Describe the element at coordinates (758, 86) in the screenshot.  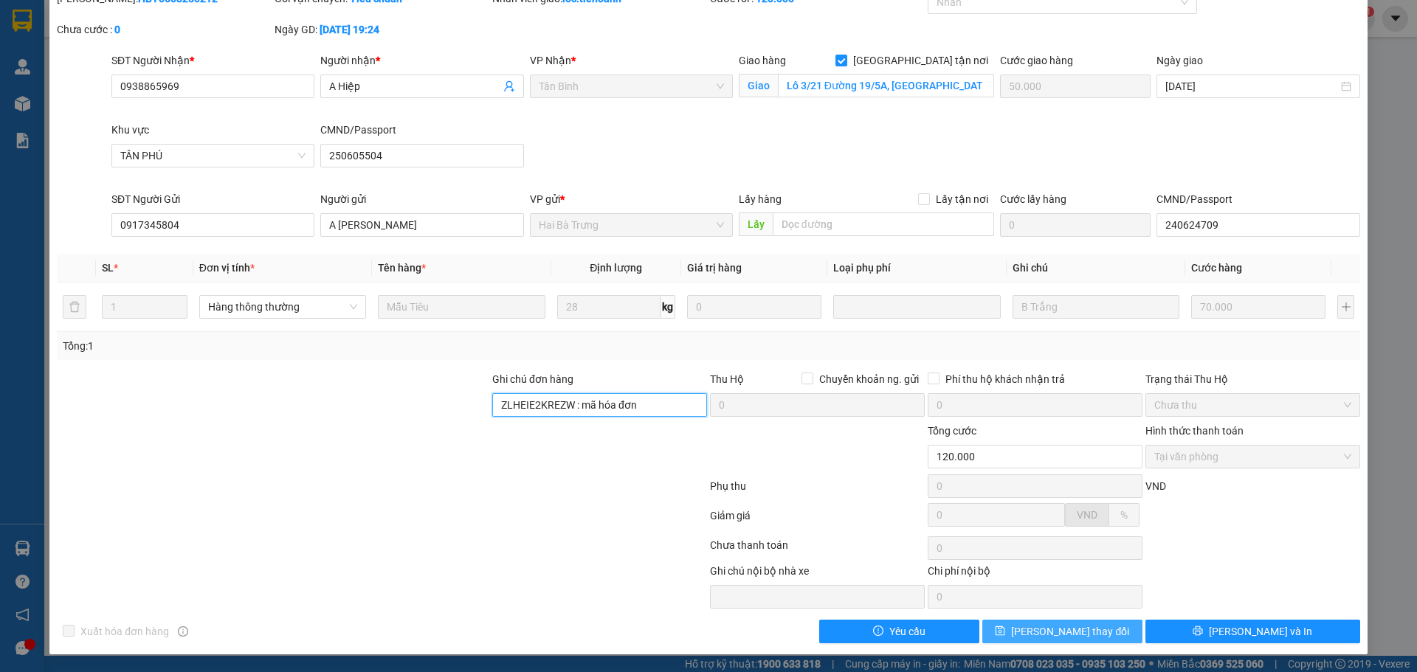
I see `span: Giao` at that location.